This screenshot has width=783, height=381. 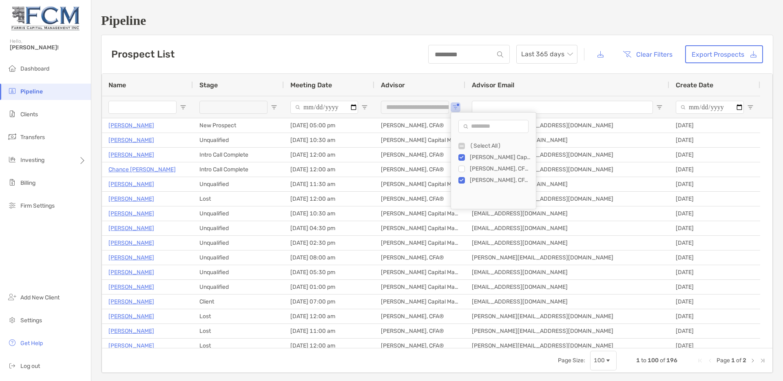 I want to click on span: Firm Settings, so click(x=37, y=205).